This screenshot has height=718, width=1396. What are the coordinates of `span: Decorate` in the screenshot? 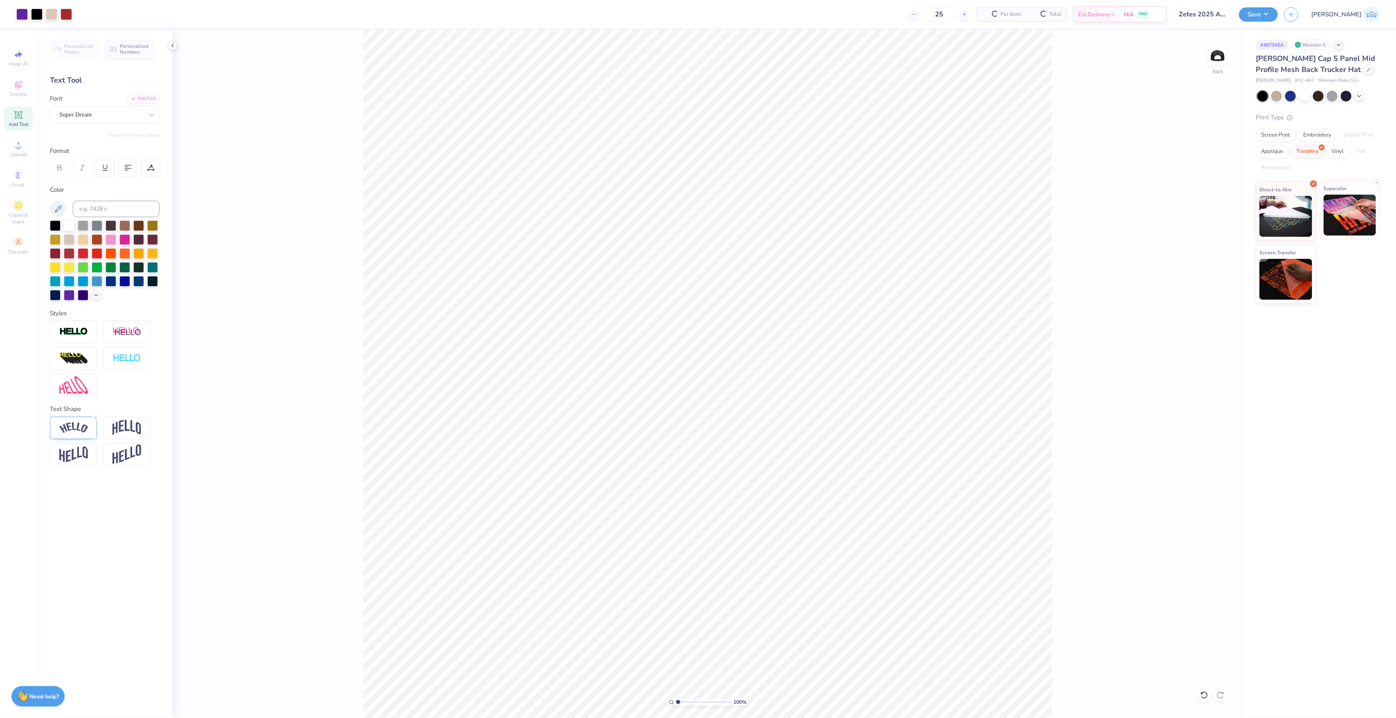 It's located at (18, 252).